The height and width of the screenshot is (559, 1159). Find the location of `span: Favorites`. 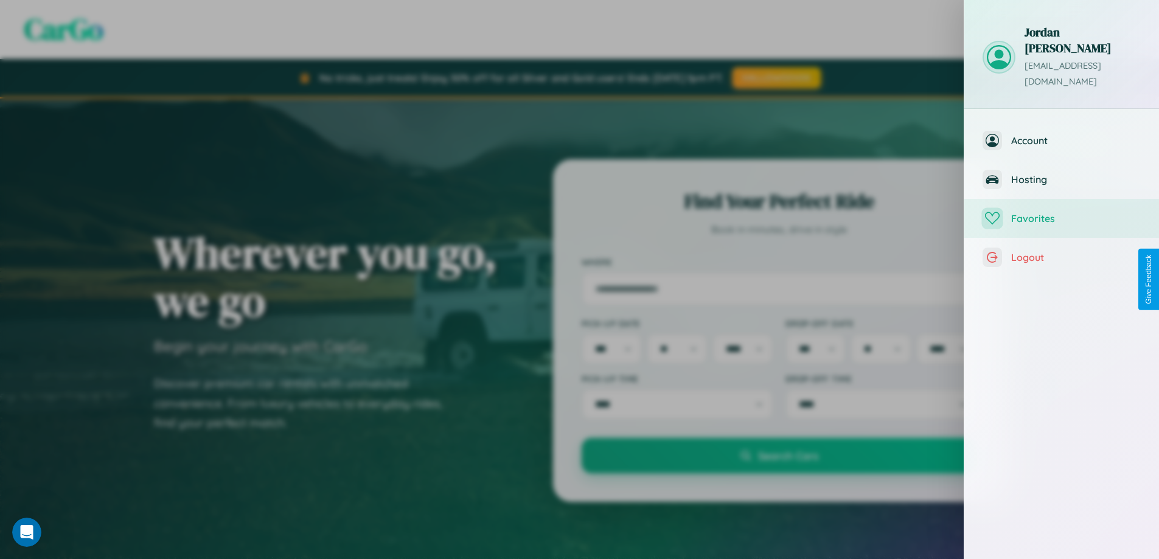

span: Favorites is located at coordinates (1075, 218).